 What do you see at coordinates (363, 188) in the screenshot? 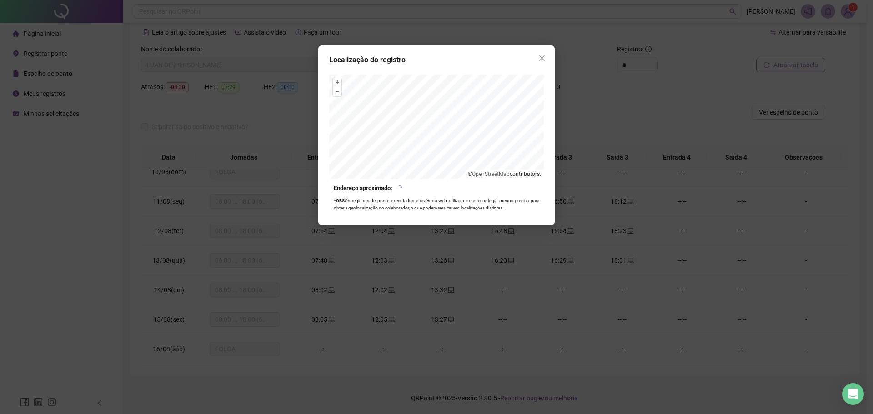
I see `strong: Endereço aproximado:` at bounding box center [363, 188].